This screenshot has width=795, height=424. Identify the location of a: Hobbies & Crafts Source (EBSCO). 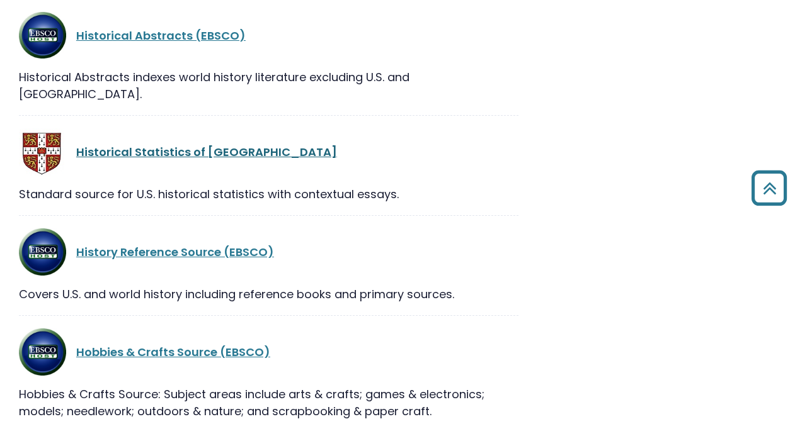
(173, 352).